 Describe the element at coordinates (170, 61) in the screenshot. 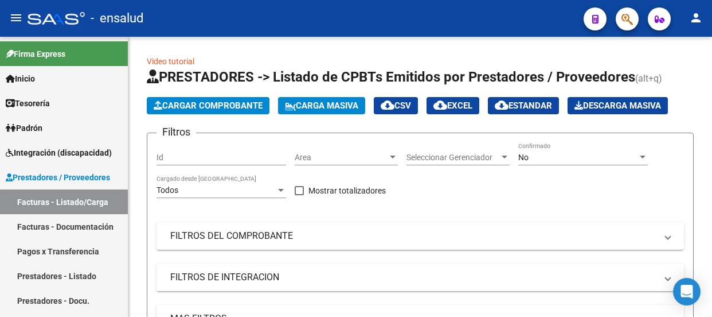

I see `a: Video tutorial` at that location.